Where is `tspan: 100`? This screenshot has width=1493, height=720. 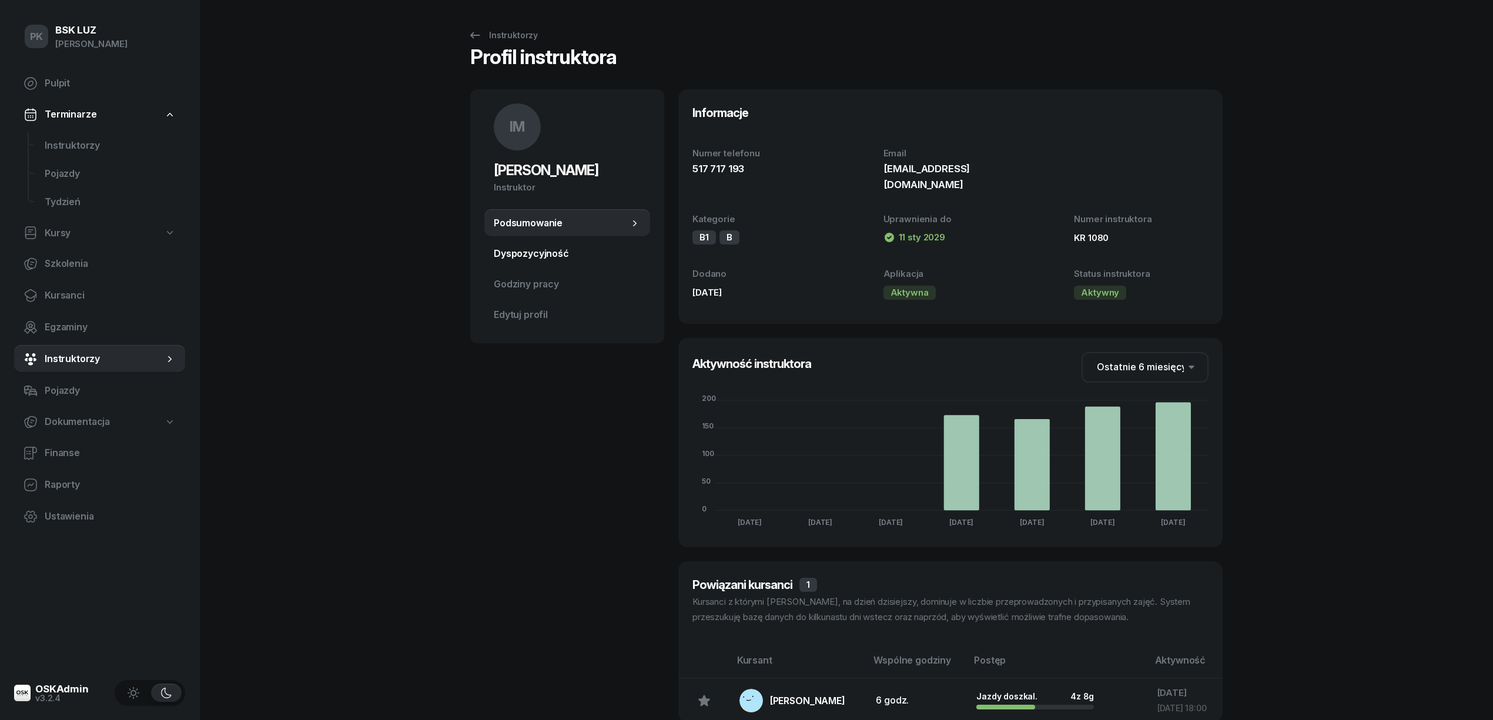 tspan: 100 is located at coordinates (708, 453).